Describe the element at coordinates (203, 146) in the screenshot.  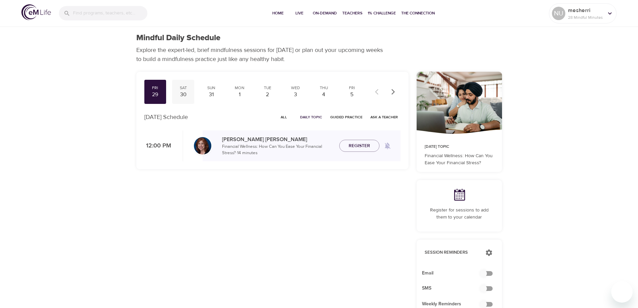
I see `img: Elaine_Smookler-min.jpg` at that location.